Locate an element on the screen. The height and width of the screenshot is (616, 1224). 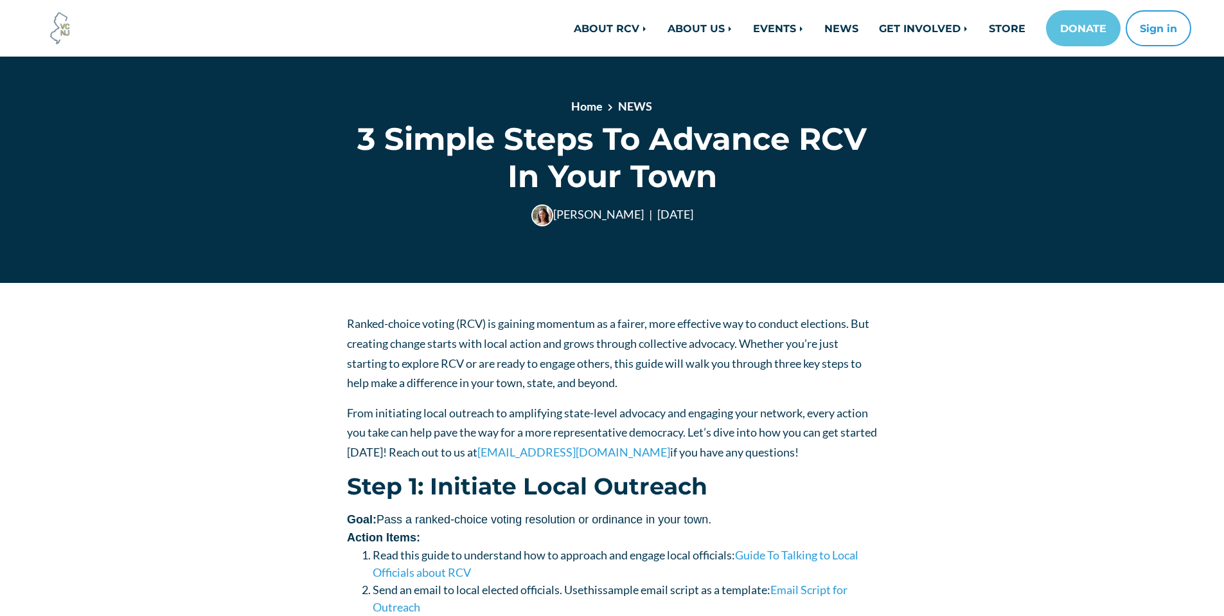
span: Read this guide to understand how to approach and engage local officials: is located at coordinates (616, 563).